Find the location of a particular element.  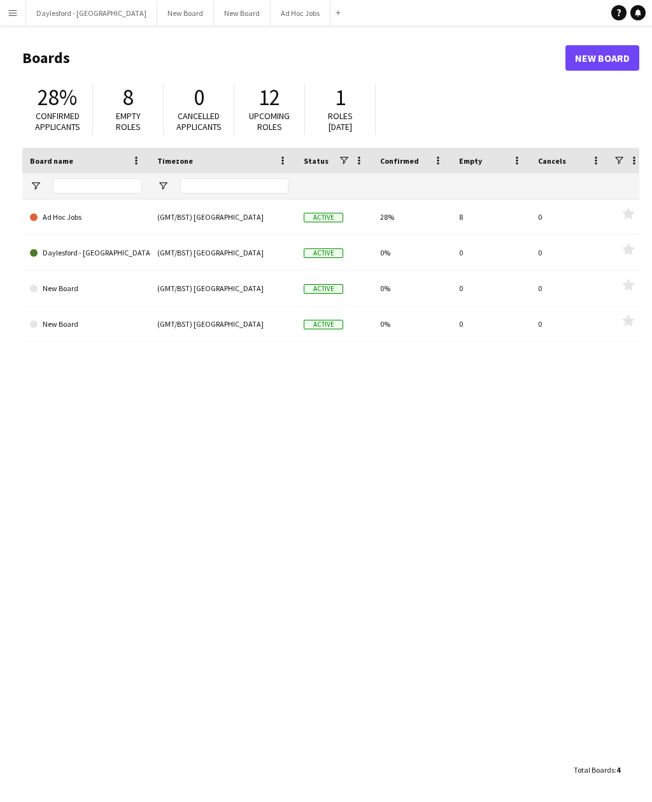

span: Status is located at coordinates (316, 161).